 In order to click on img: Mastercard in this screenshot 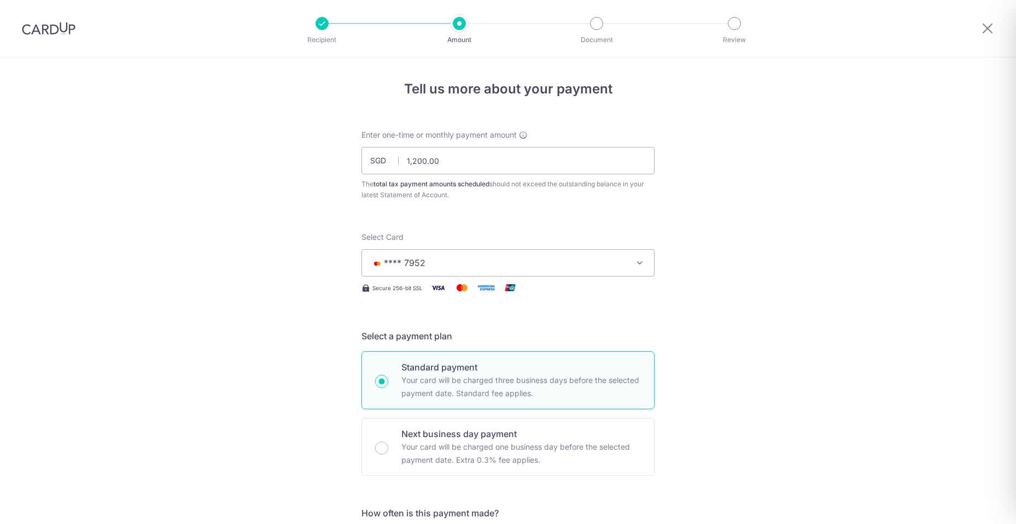, I will do `click(462, 288)`.